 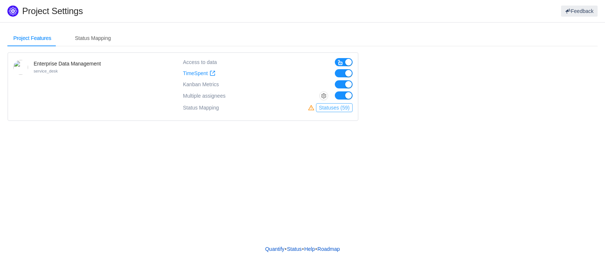 What do you see at coordinates (329, 249) in the screenshot?
I see `a: Roadmap` at bounding box center [329, 249].